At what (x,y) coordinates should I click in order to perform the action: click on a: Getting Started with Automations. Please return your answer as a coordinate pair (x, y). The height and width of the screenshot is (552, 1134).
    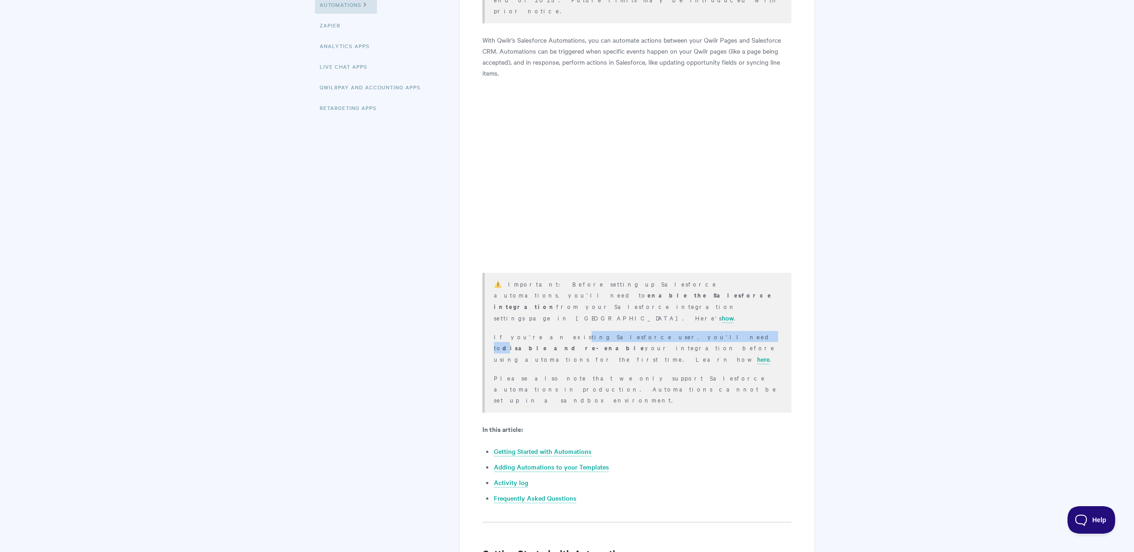
    Looking at the image, I should click on (543, 452).